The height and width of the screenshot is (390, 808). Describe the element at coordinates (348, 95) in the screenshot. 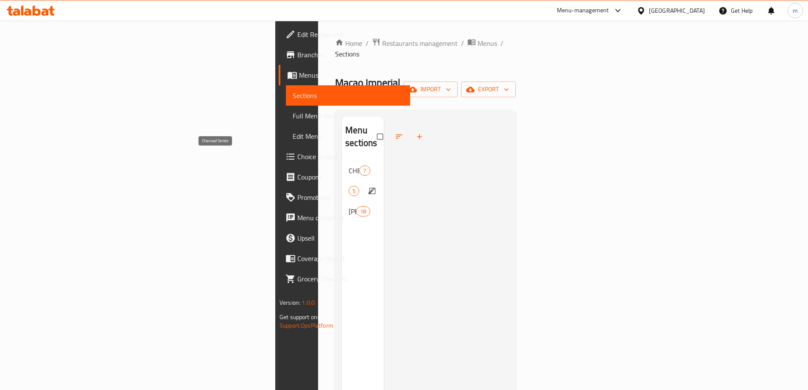

I see `a: Sections` at that location.